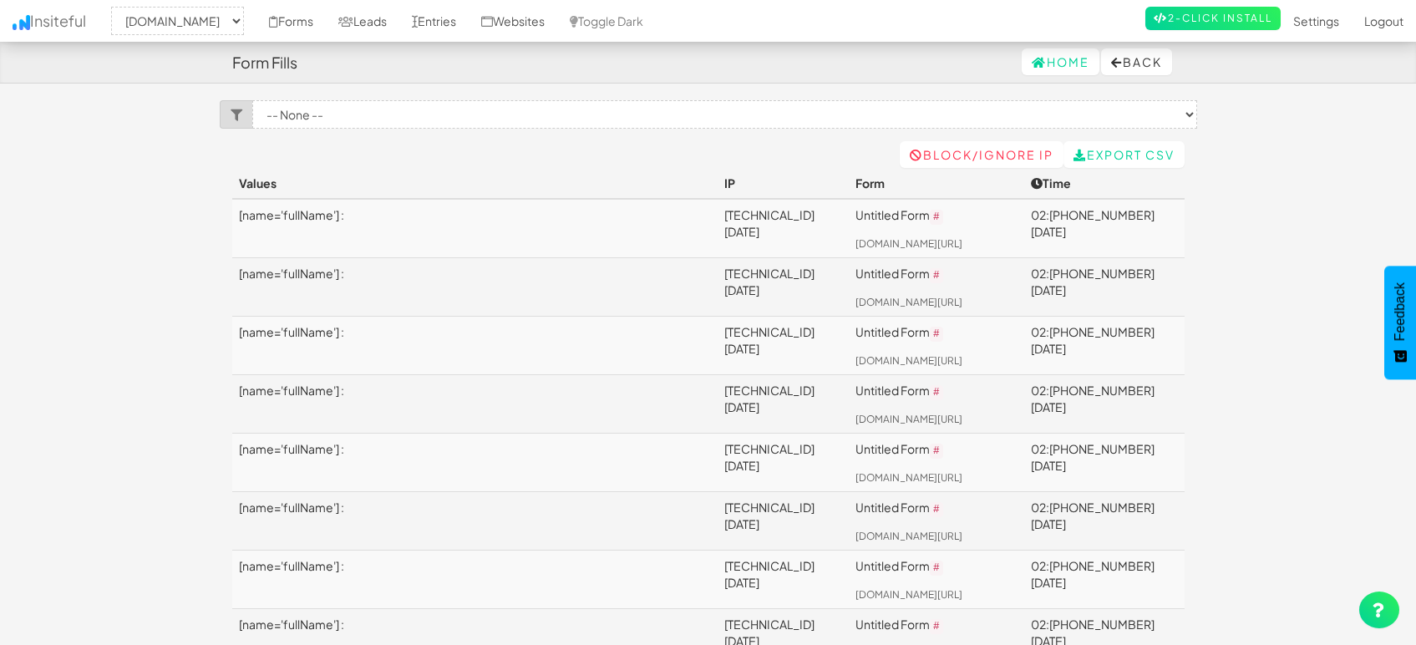 Image resolution: width=1416 pixels, height=645 pixels. I want to click on a: Home, so click(1060, 62).